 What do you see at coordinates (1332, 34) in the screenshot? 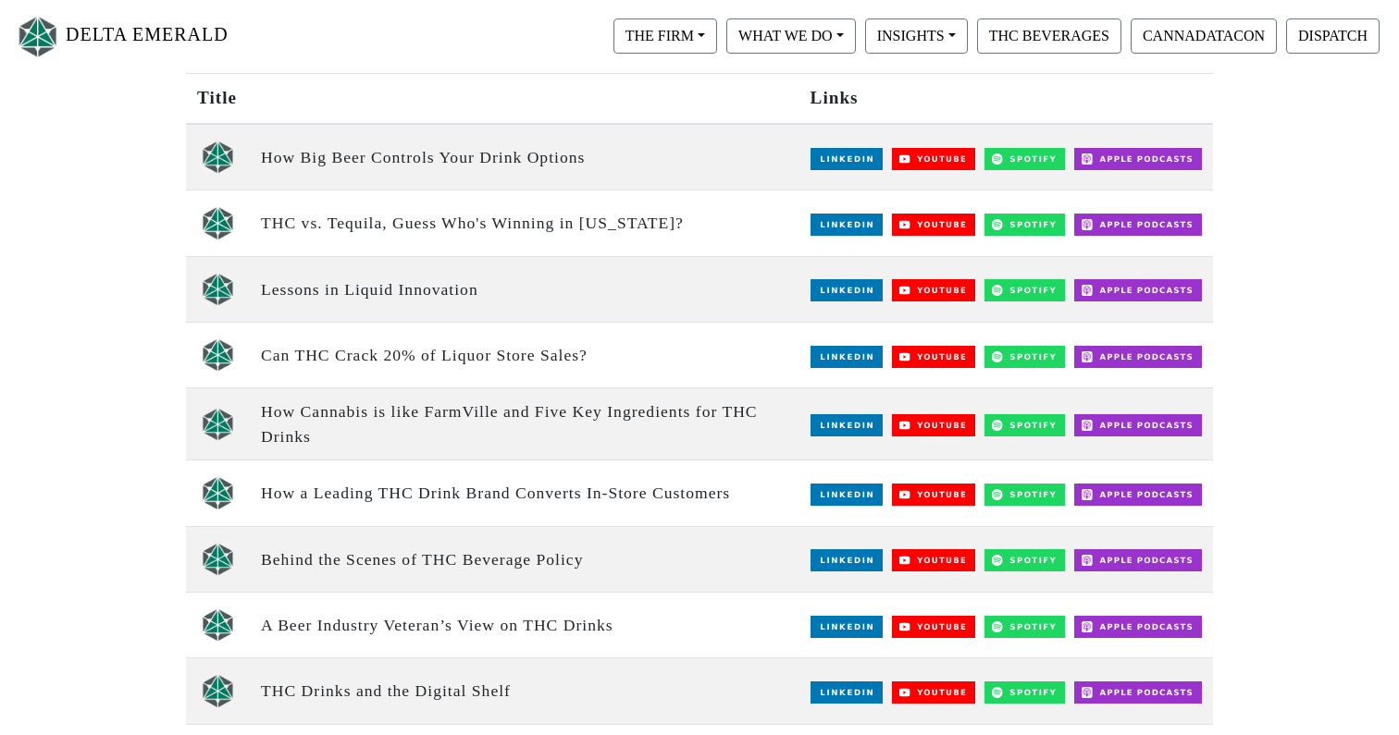
I see `a: DISPATCH` at bounding box center [1332, 34].